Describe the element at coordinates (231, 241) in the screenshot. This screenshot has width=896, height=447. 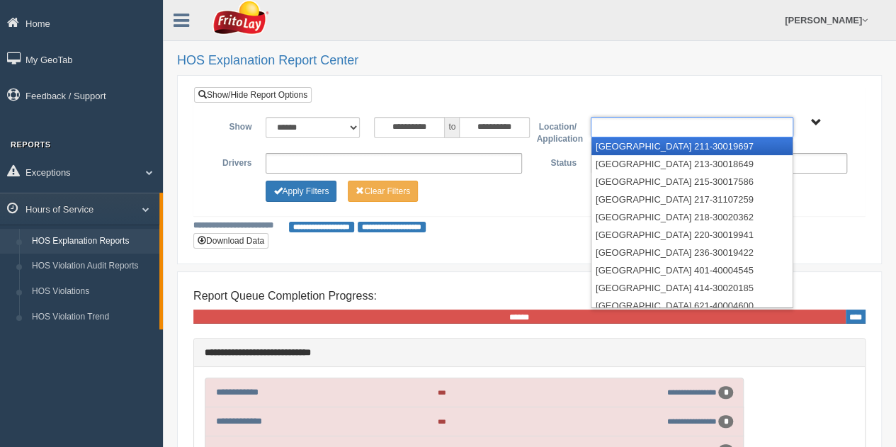
I see `button: Download Data` at that location.